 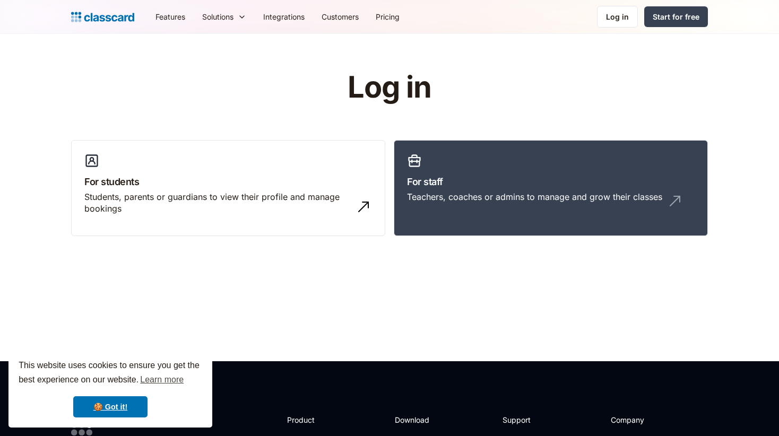 I want to click on a: Pricing, so click(x=387, y=16).